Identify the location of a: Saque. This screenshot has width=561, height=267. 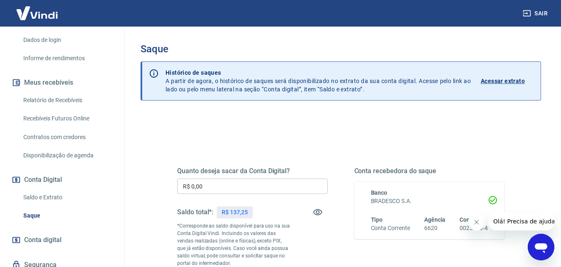
(67, 216).